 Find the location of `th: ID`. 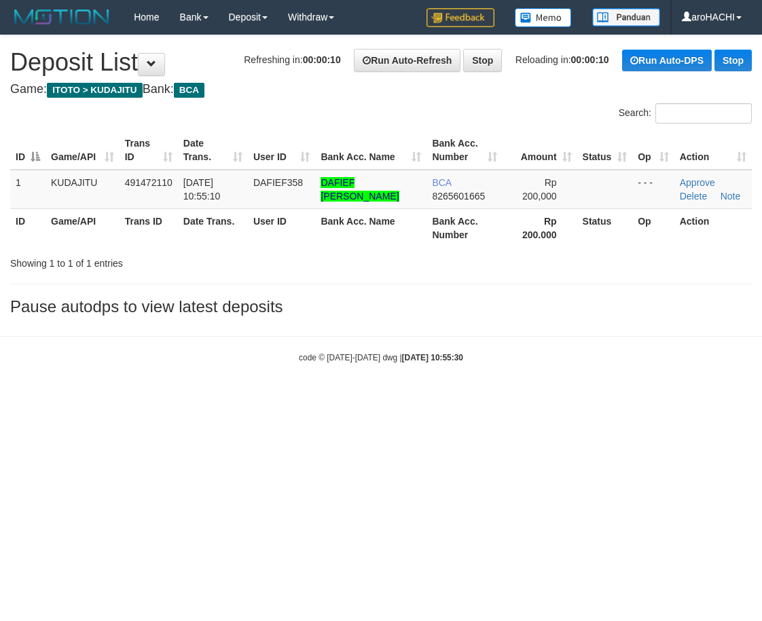

th: ID is located at coordinates (28, 227).